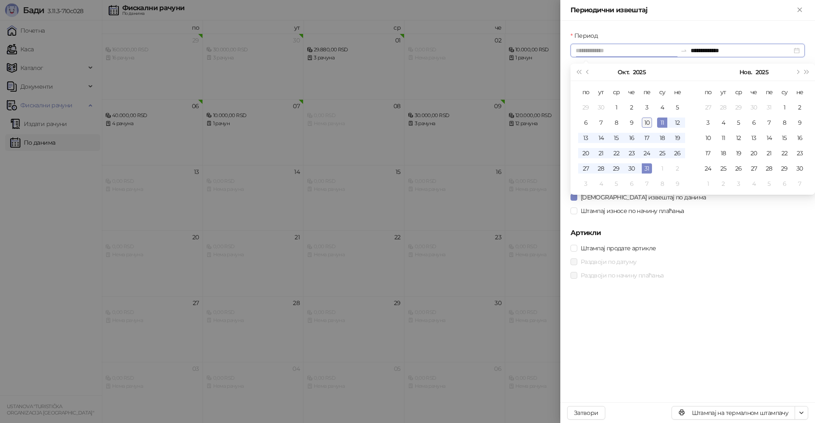 The width and height of the screenshot is (815, 423). What do you see at coordinates (708, 169) in the screenshot?
I see `td: 2025-11-24` at bounding box center [708, 169].